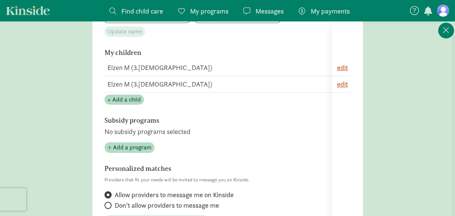 The image size is (455, 216). What do you see at coordinates (269, 11) in the screenshot?
I see `span: Messages` at bounding box center [269, 11].